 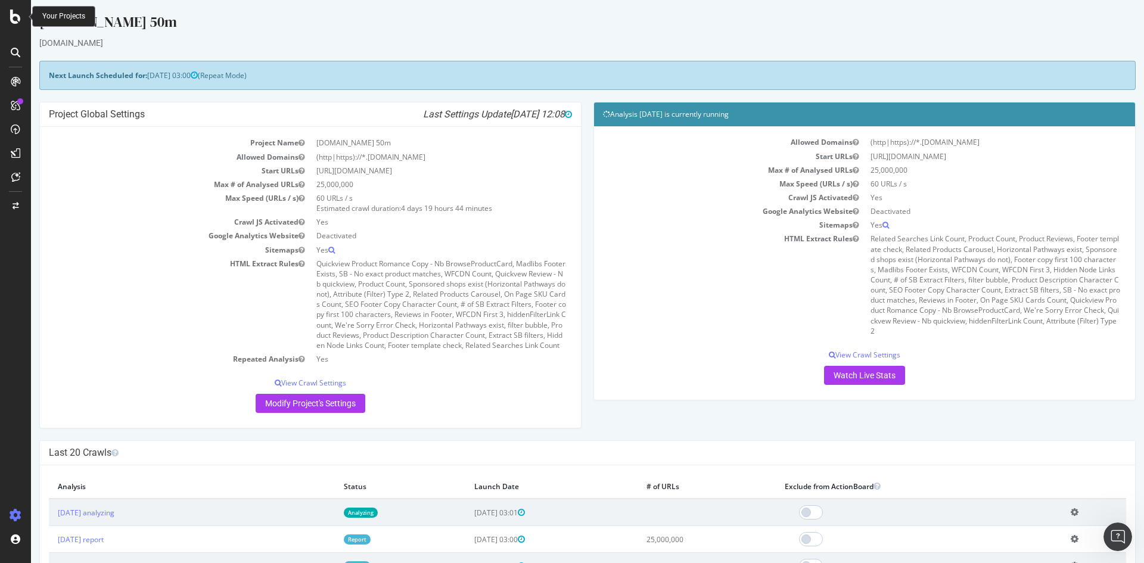 What do you see at coordinates (329, 512) in the screenshot?
I see `a: Analyzing` at bounding box center [329, 512].